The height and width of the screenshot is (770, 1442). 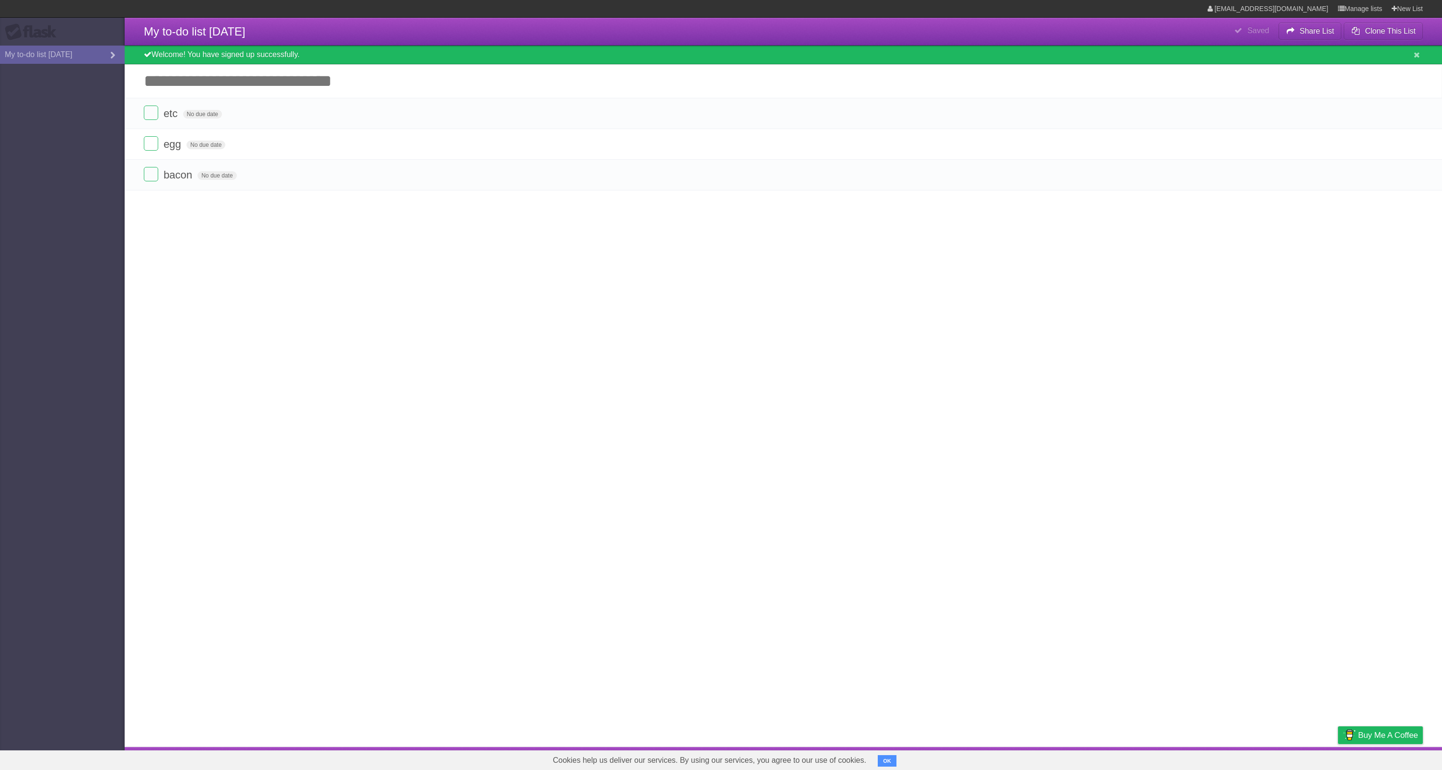 I want to click on a: About, so click(x=1221, y=758).